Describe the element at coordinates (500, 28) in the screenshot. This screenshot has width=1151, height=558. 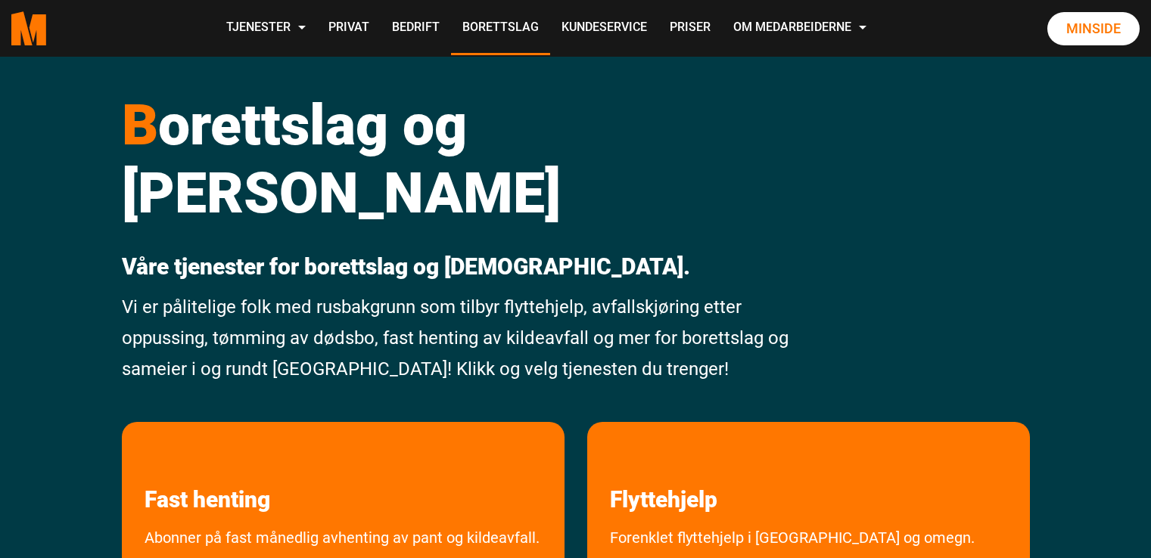
I see `a: Borettslag` at that location.